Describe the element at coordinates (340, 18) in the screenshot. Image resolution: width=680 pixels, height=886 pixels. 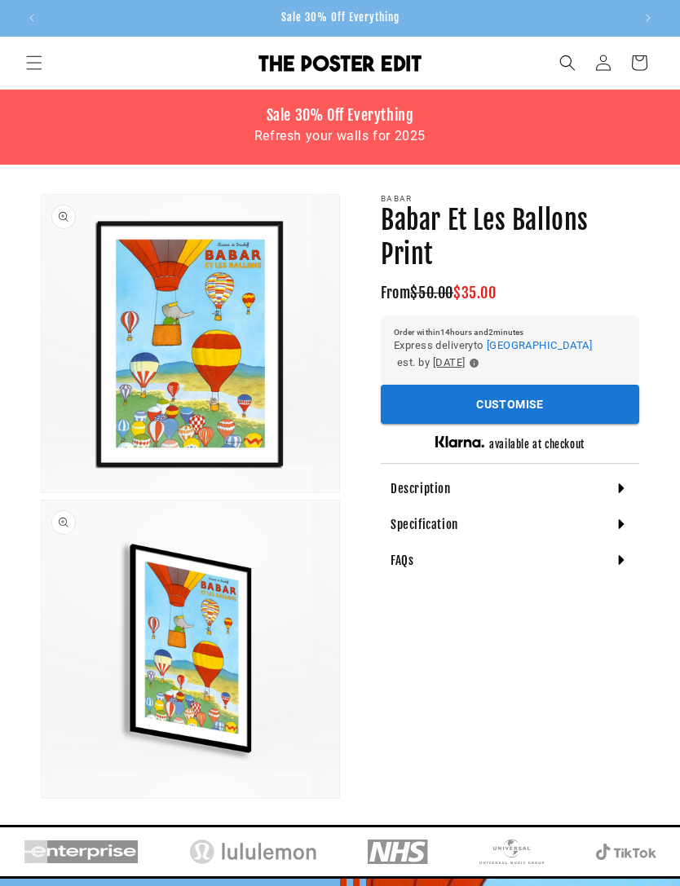
I see `div: Announcement` at that location.